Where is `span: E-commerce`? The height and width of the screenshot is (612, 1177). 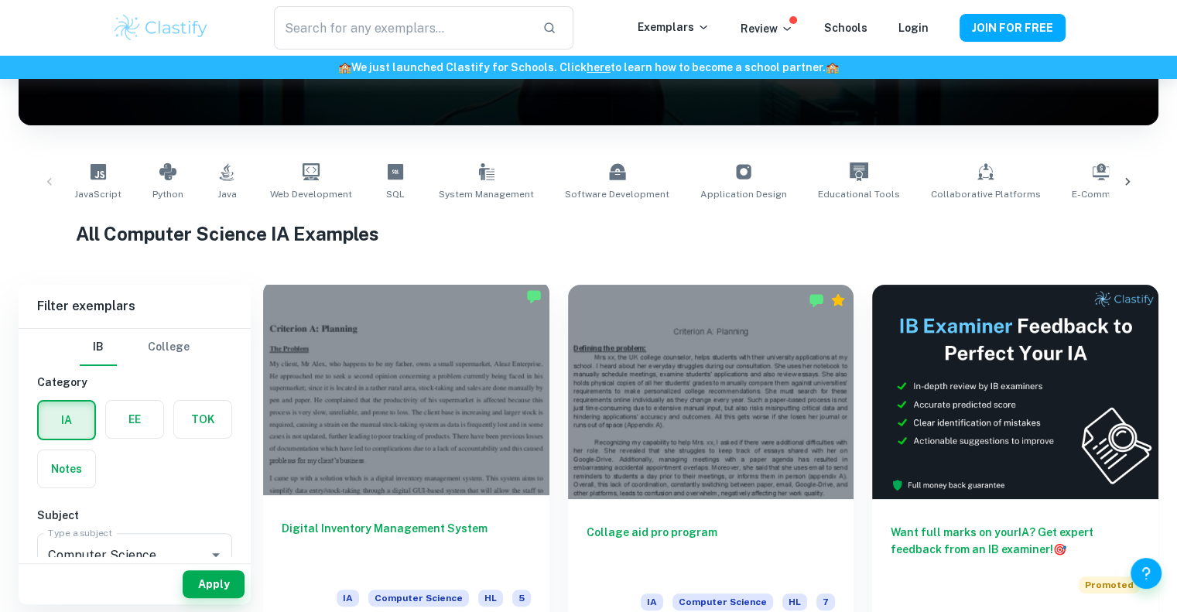 span: E-commerce is located at coordinates (1101, 194).